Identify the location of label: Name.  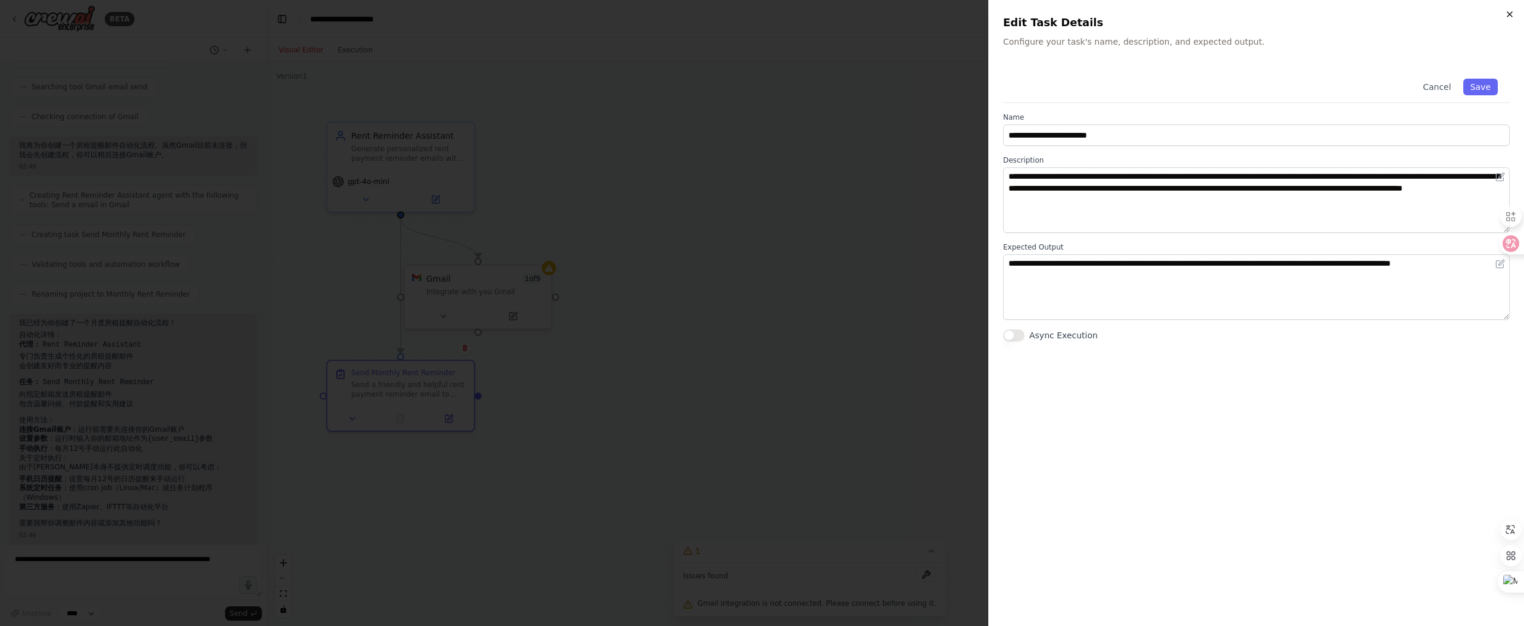
(1256, 117).